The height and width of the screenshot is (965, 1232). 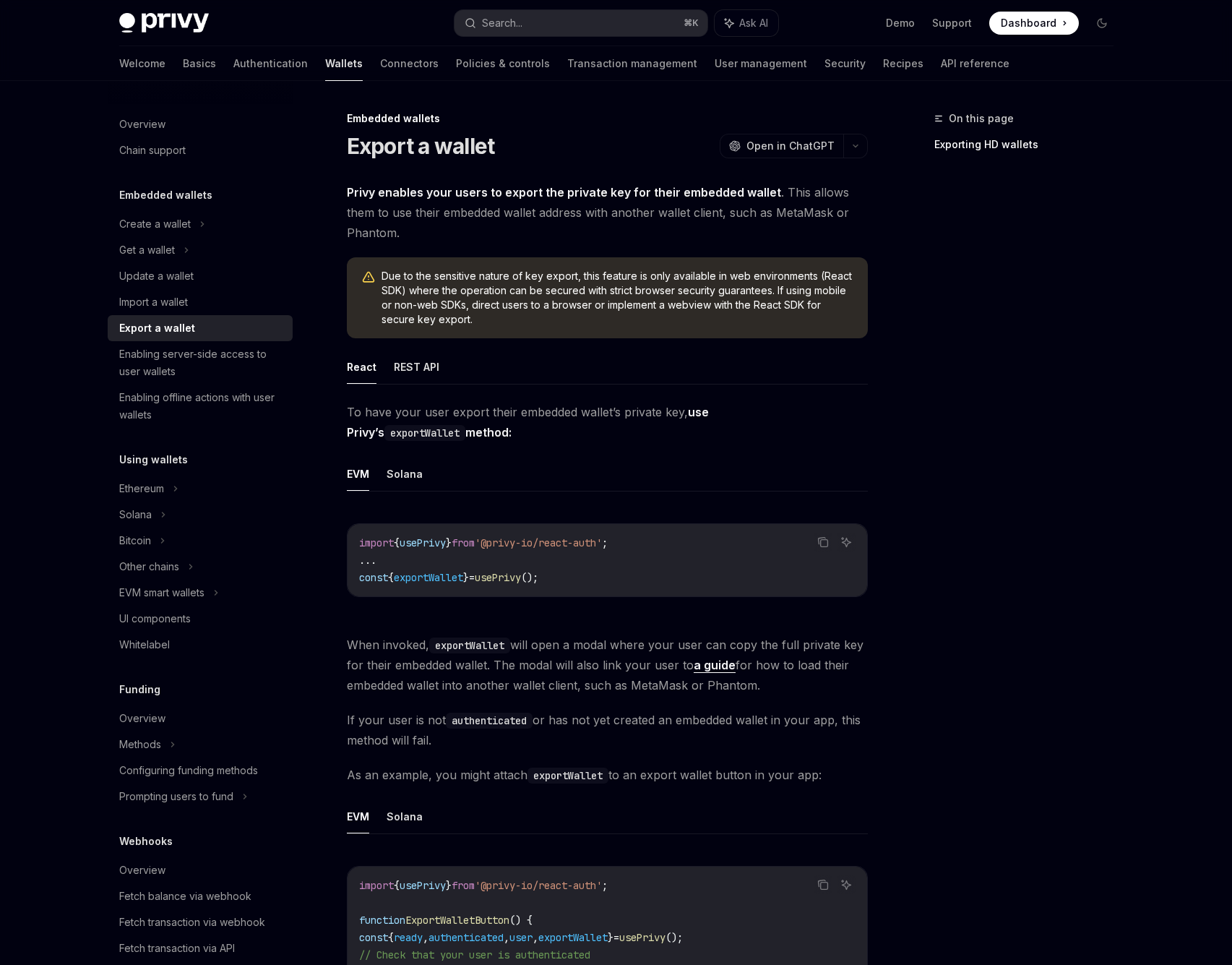 I want to click on div: Embedded wallets, so click(x=608, y=119).